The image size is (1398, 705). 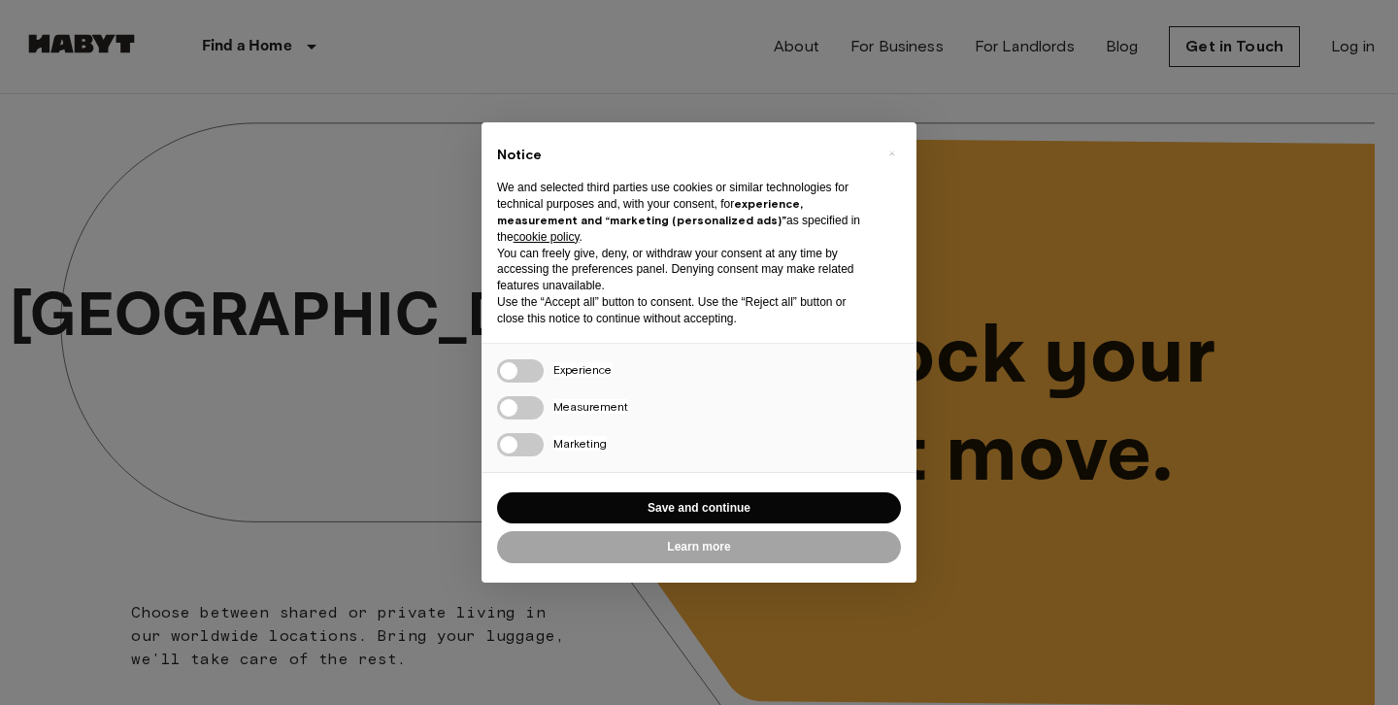 What do you see at coordinates (684, 155) in the screenshot?
I see `h2: Notice` at bounding box center [684, 155].